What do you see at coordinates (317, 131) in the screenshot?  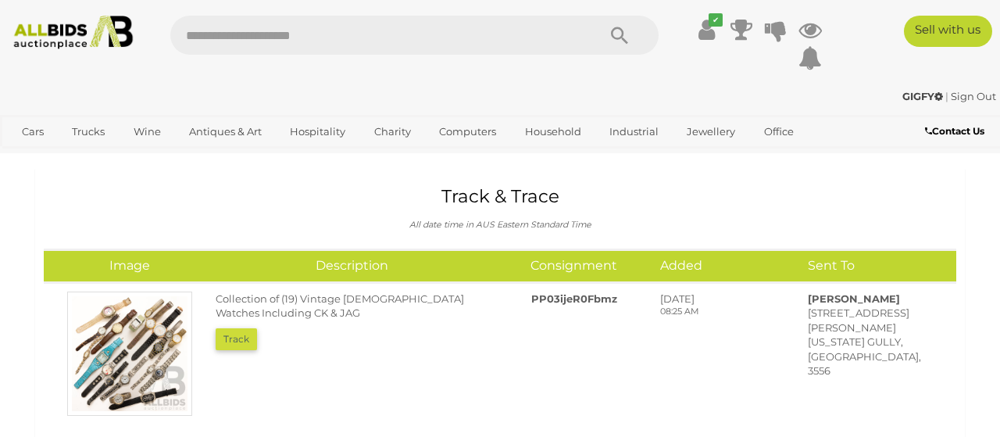 I see `a: Hospitality` at bounding box center [317, 131].